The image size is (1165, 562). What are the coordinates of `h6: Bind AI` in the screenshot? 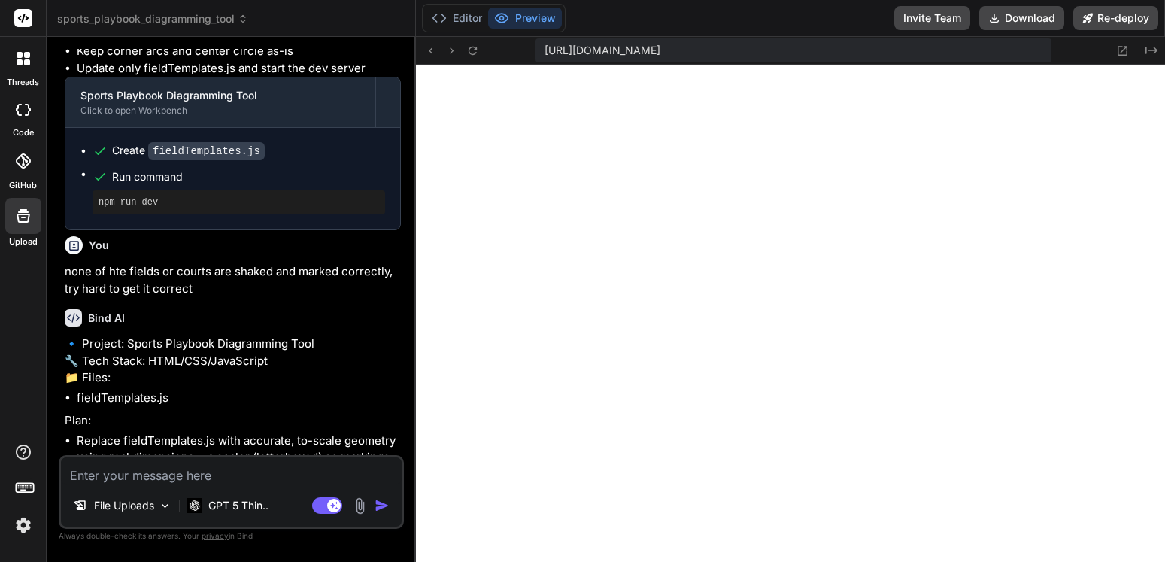 It's located at (106, 318).